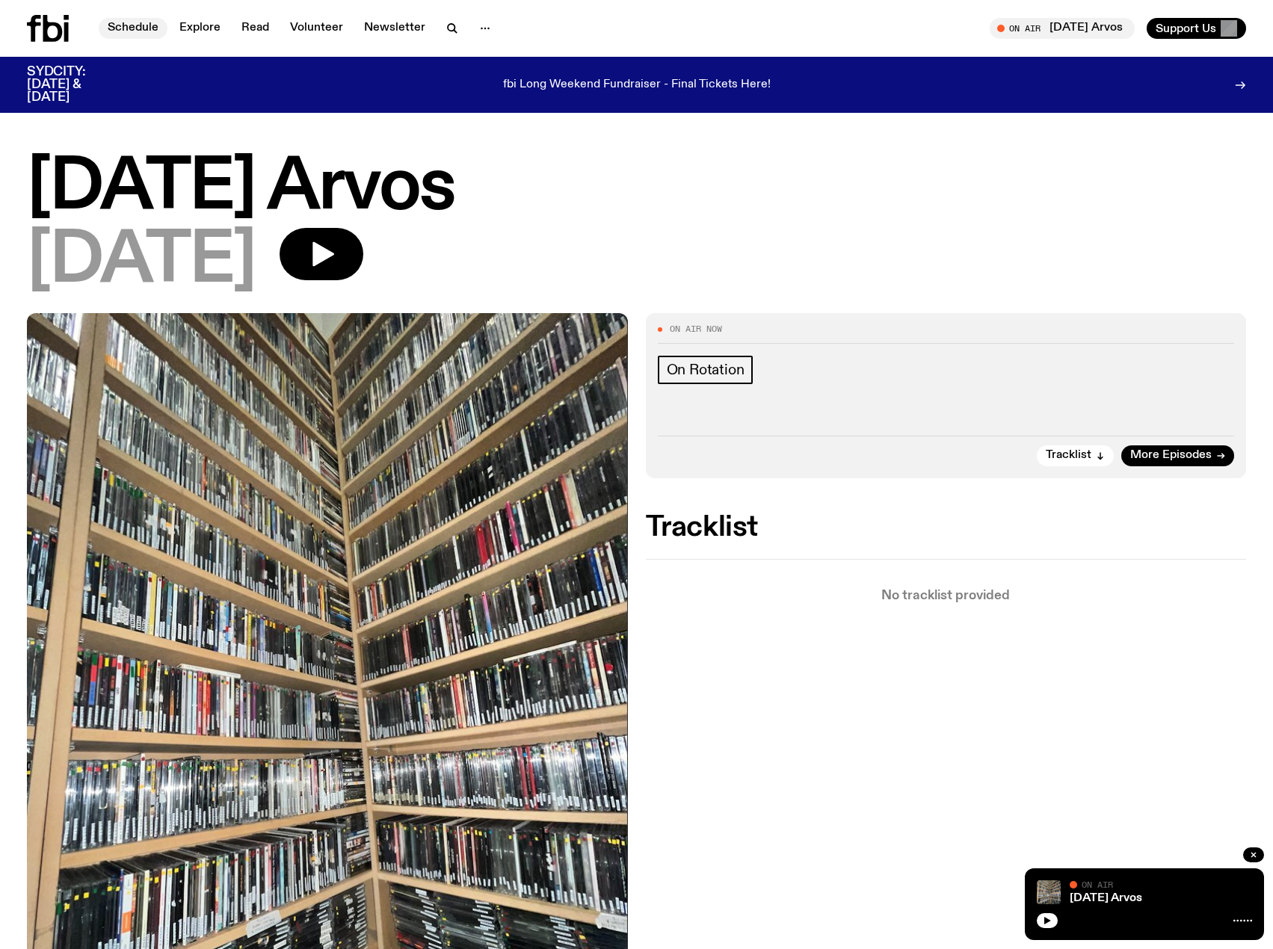  I want to click on p: fbi Long Weekend Fundraiser - Final Tickets Here!, so click(637, 85).